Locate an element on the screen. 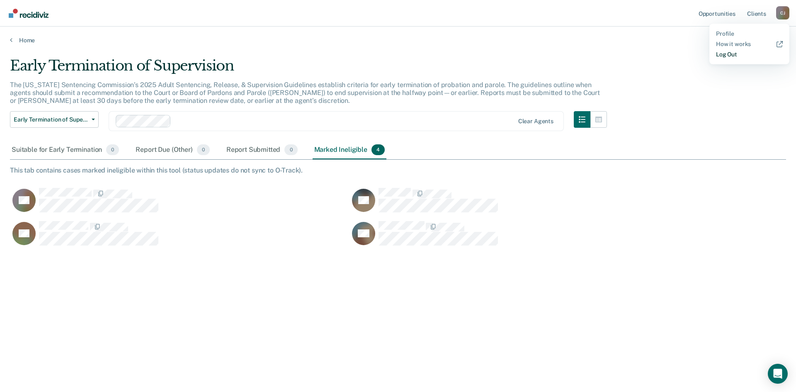  a: Profile is located at coordinates (749, 34).